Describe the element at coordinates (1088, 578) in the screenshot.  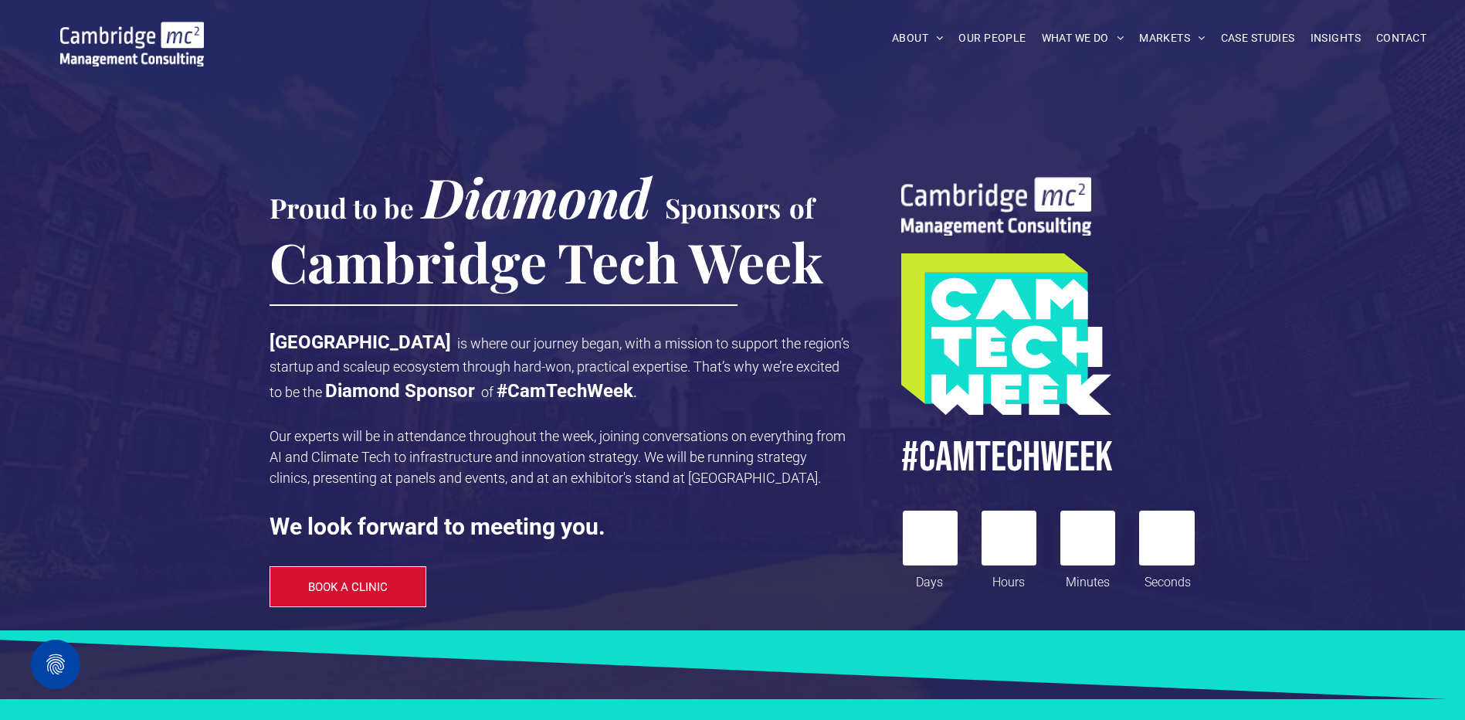
I see `div: Minutes` at that location.